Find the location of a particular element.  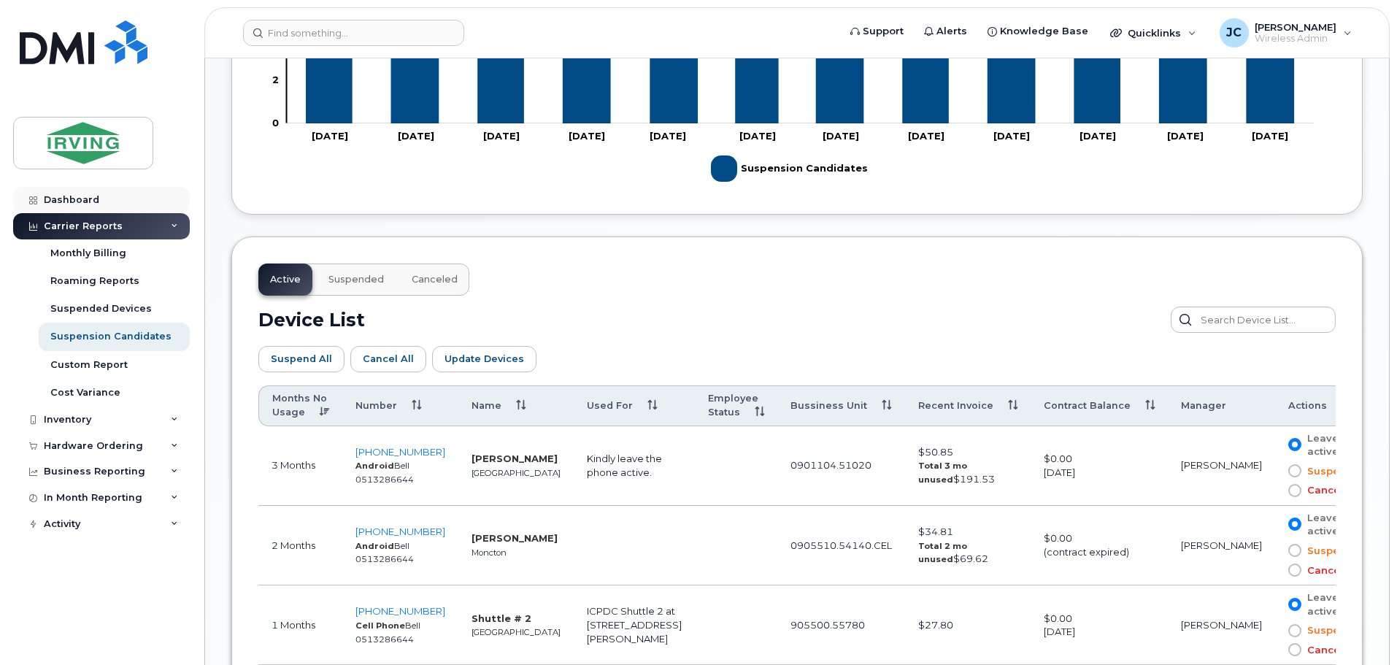

td: 2 Months is located at coordinates (300, 545).